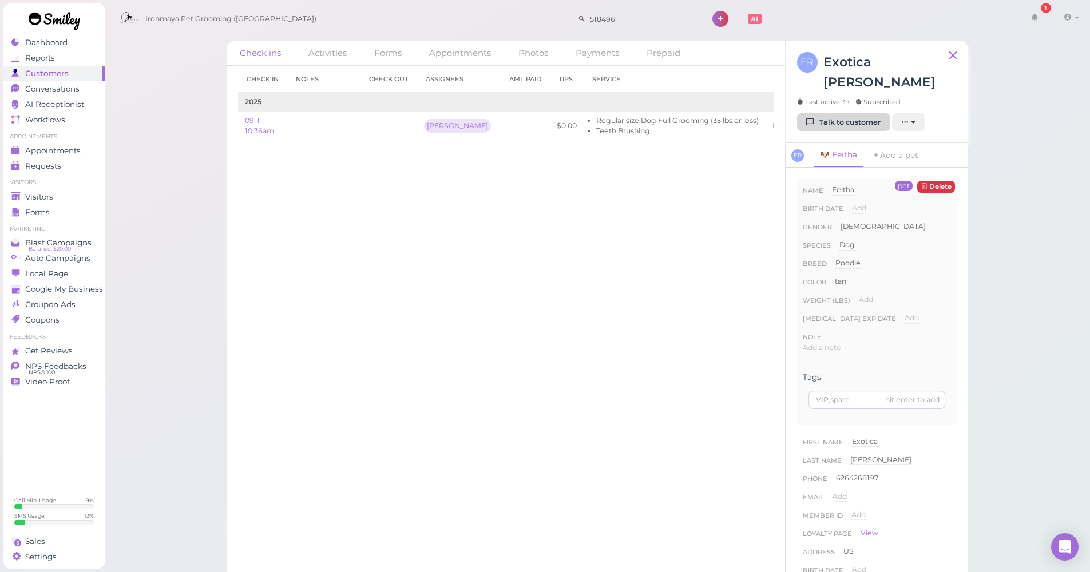  Describe the element at coordinates (840, 281) in the screenshot. I see `span: tan` at that location.